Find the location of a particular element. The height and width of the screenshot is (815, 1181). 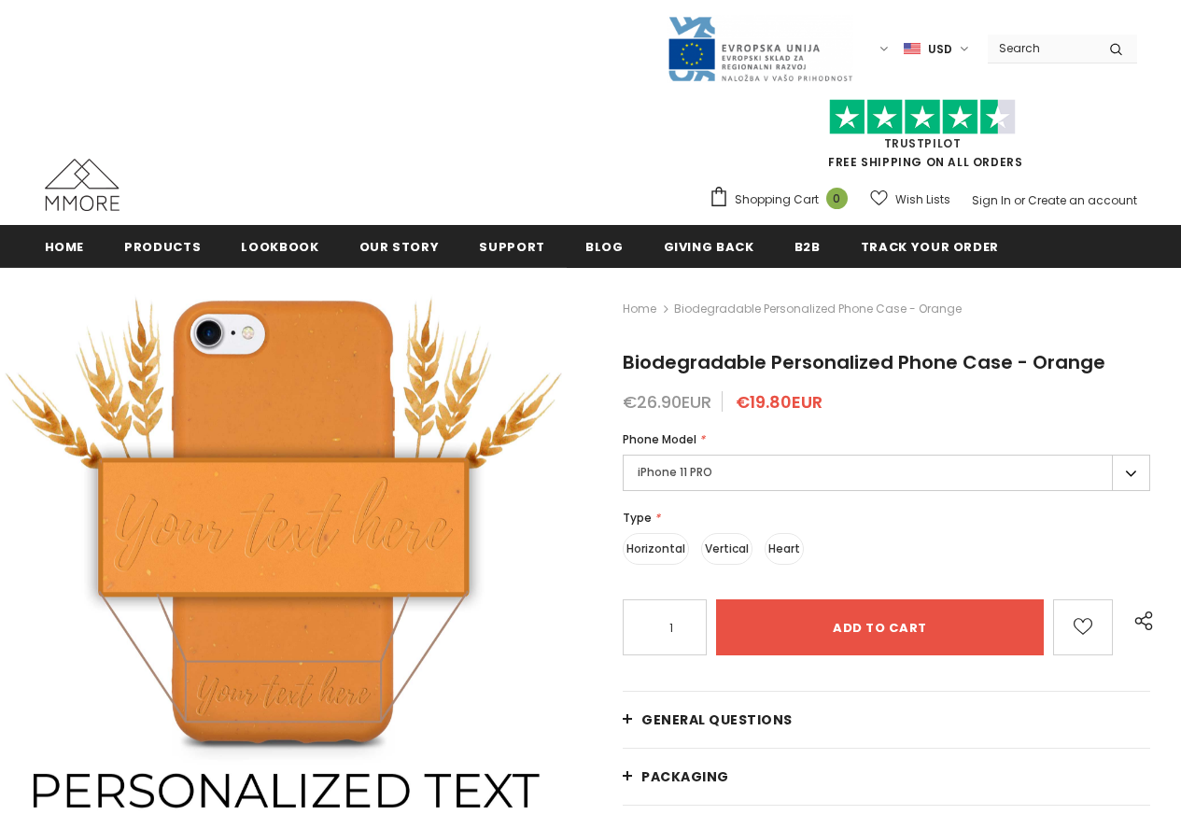

span: €19.80EUR is located at coordinates (778, 401).